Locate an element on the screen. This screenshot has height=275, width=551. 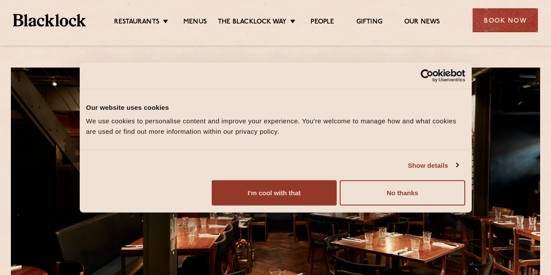
div: Book Now is located at coordinates (506, 20).